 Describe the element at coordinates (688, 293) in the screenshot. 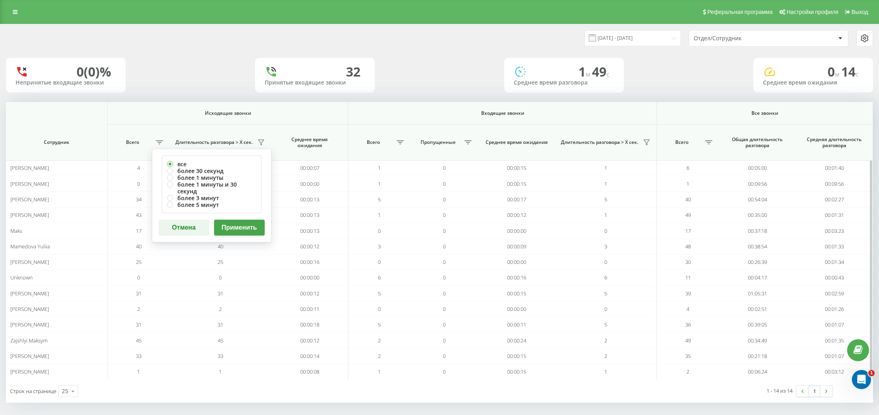

I see `span: 39` at that location.